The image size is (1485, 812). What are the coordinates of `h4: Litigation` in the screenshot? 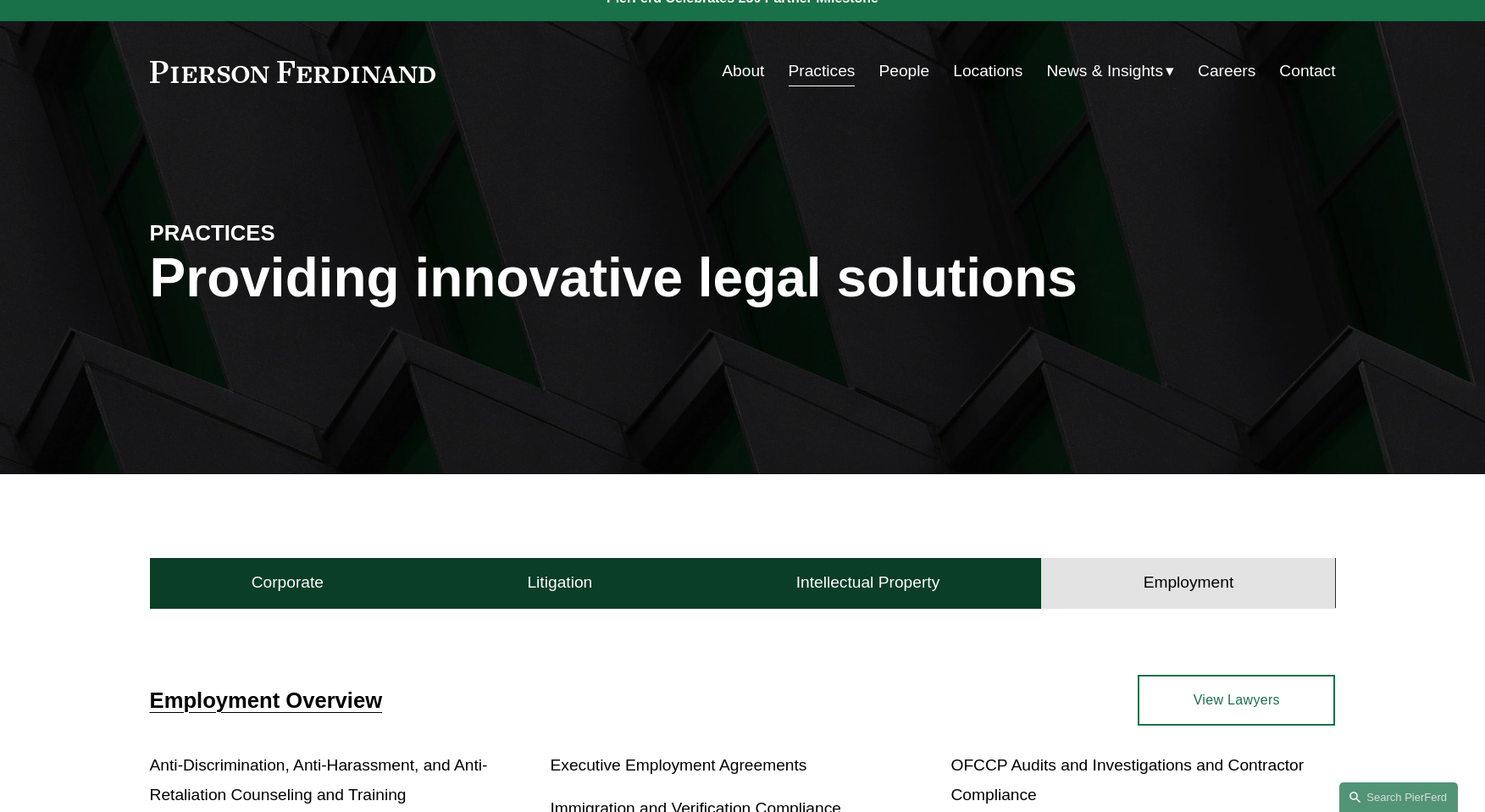 It's located at (559, 583).